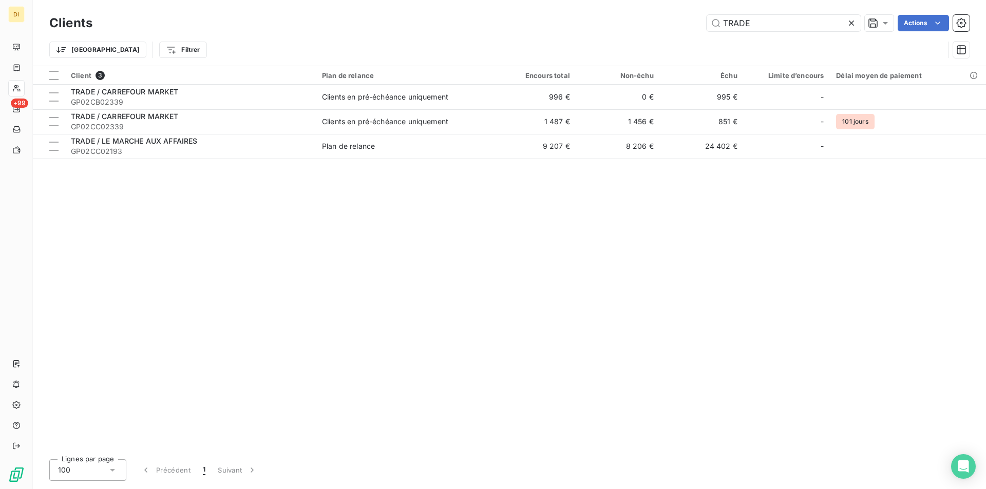  I want to click on h3: Clients, so click(71, 23).